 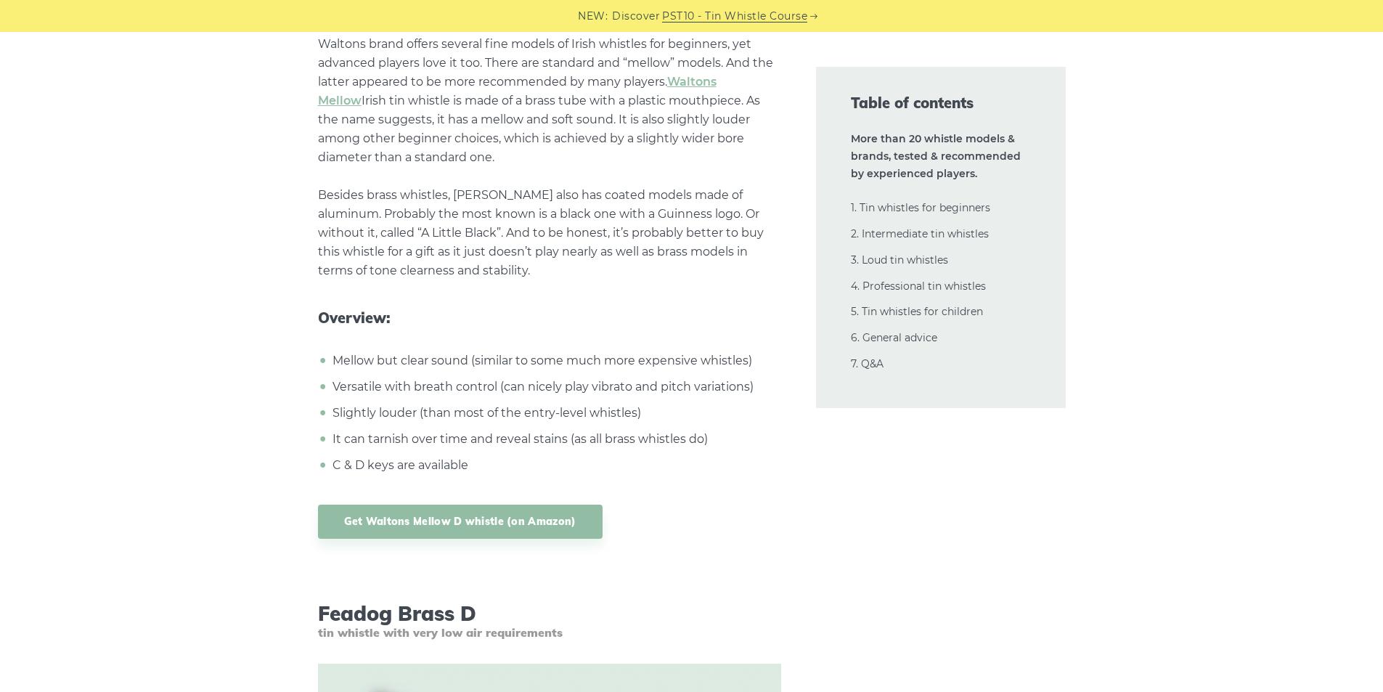 I want to click on strong: More than 20 whistle models & brands, tested & recommended by experienced players., so click(x=936, y=156).